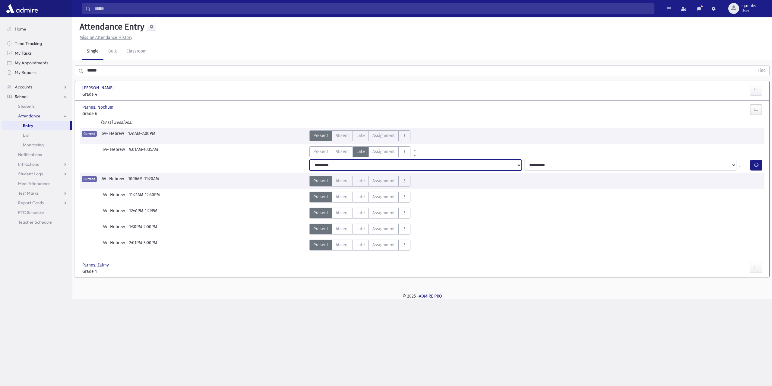 This screenshot has height=386, width=772. What do you see at coordinates (30, 174) in the screenshot?
I see `span: Student Logs` at bounding box center [30, 174].